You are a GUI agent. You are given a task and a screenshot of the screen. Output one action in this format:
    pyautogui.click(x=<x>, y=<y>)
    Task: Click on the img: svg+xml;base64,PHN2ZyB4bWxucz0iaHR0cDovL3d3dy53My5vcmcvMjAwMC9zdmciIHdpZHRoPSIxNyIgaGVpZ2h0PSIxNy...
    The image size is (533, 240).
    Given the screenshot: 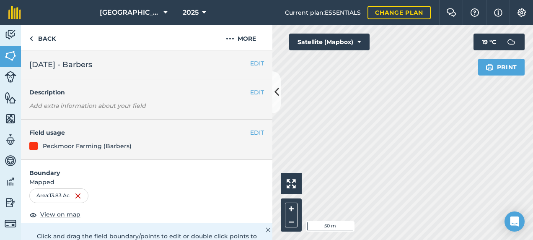 What is the action you would take?
    pyautogui.click(x=499, y=13)
    